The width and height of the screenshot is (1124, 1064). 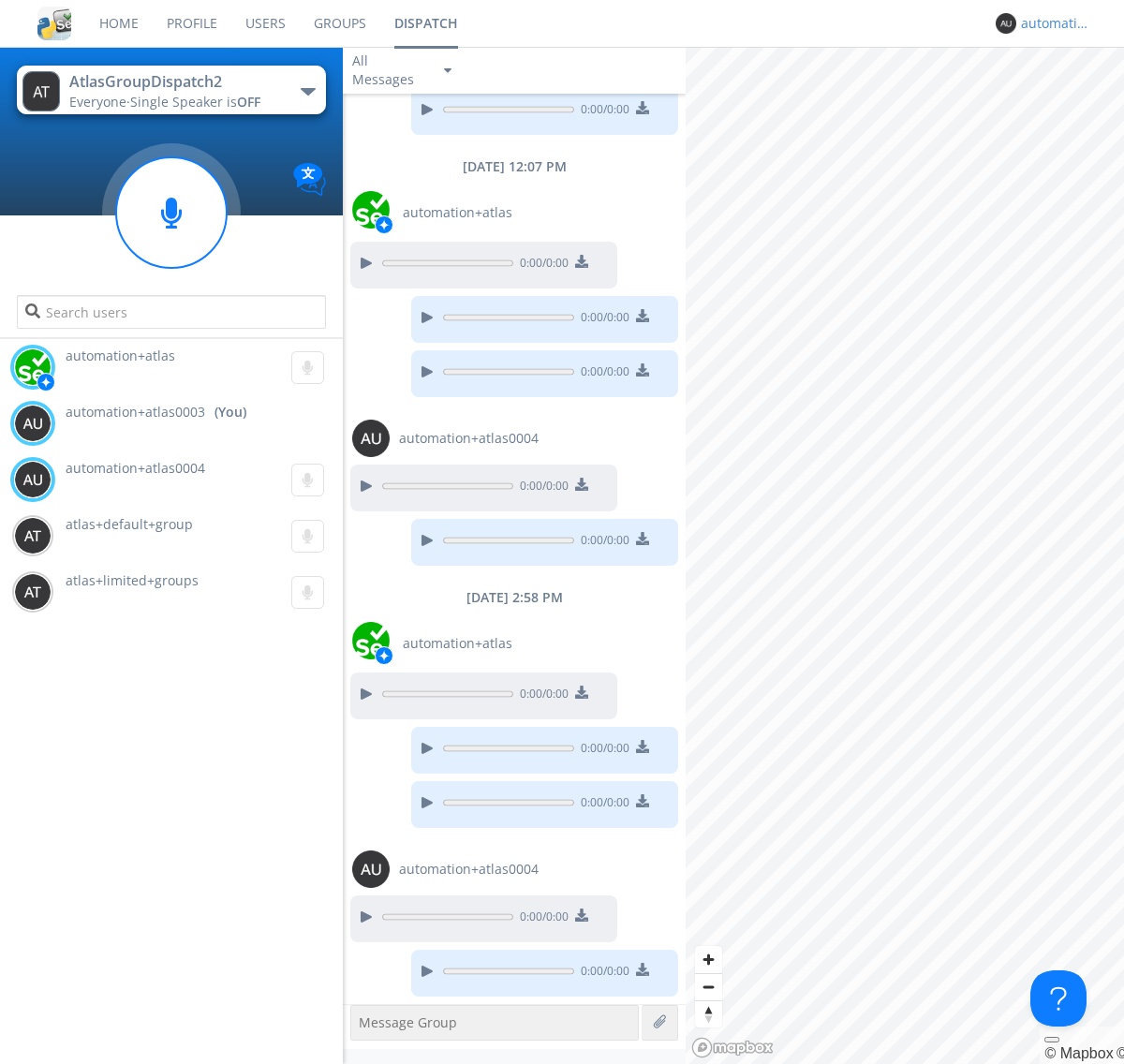 What do you see at coordinates (390, 70) in the screenshot?
I see `div: All Messages` at bounding box center [390, 70].